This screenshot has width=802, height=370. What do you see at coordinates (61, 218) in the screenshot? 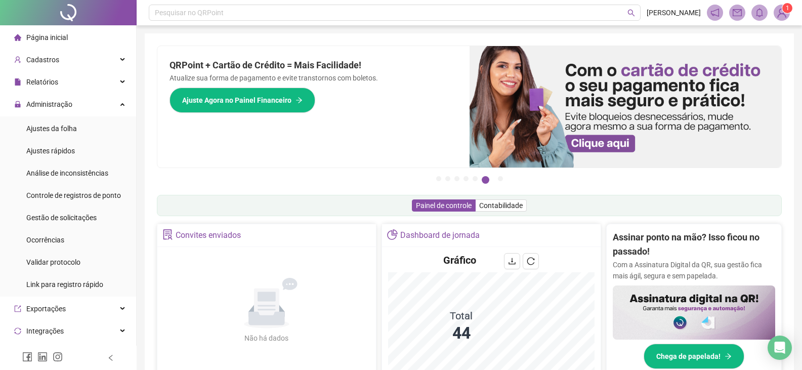
I see `span: Gestão de solicitações` at bounding box center [61, 218].